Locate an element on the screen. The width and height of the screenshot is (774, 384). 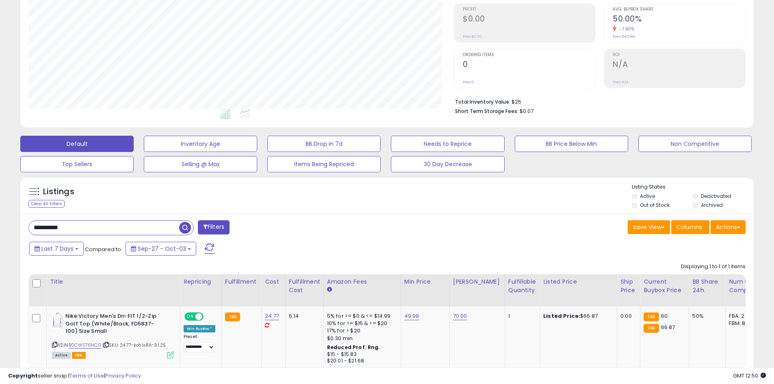
span: Ordered Items is located at coordinates (529, 55).